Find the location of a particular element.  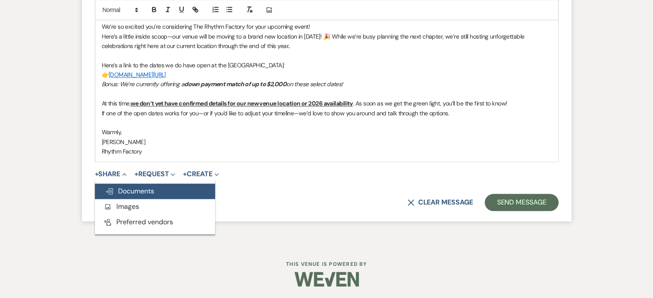

button: Send Message is located at coordinates (521, 203).